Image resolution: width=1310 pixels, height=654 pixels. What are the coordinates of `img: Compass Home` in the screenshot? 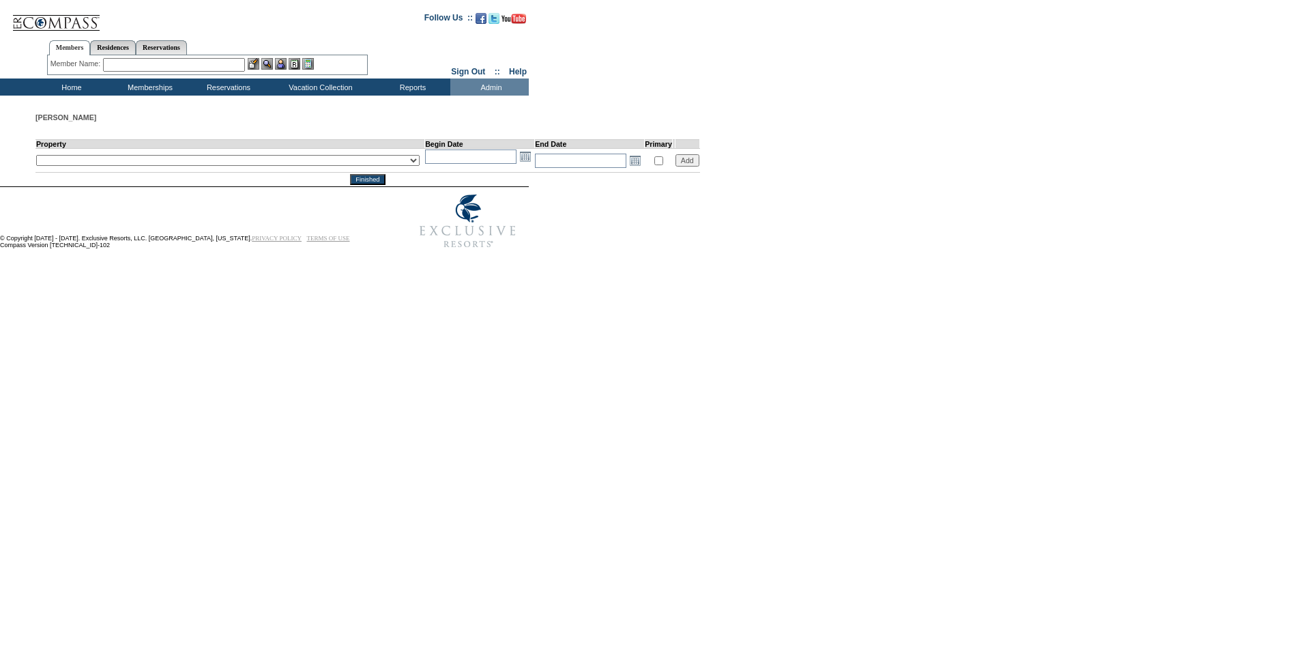 It's located at (56, 17).